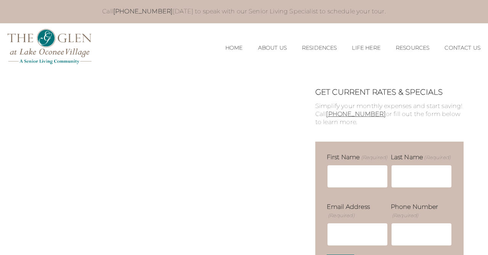 The width and height of the screenshot is (488, 255). What do you see at coordinates (50, 46) in the screenshot?
I see `img: The Glen Lake Oconee Home` at bounding box center [50, 46].